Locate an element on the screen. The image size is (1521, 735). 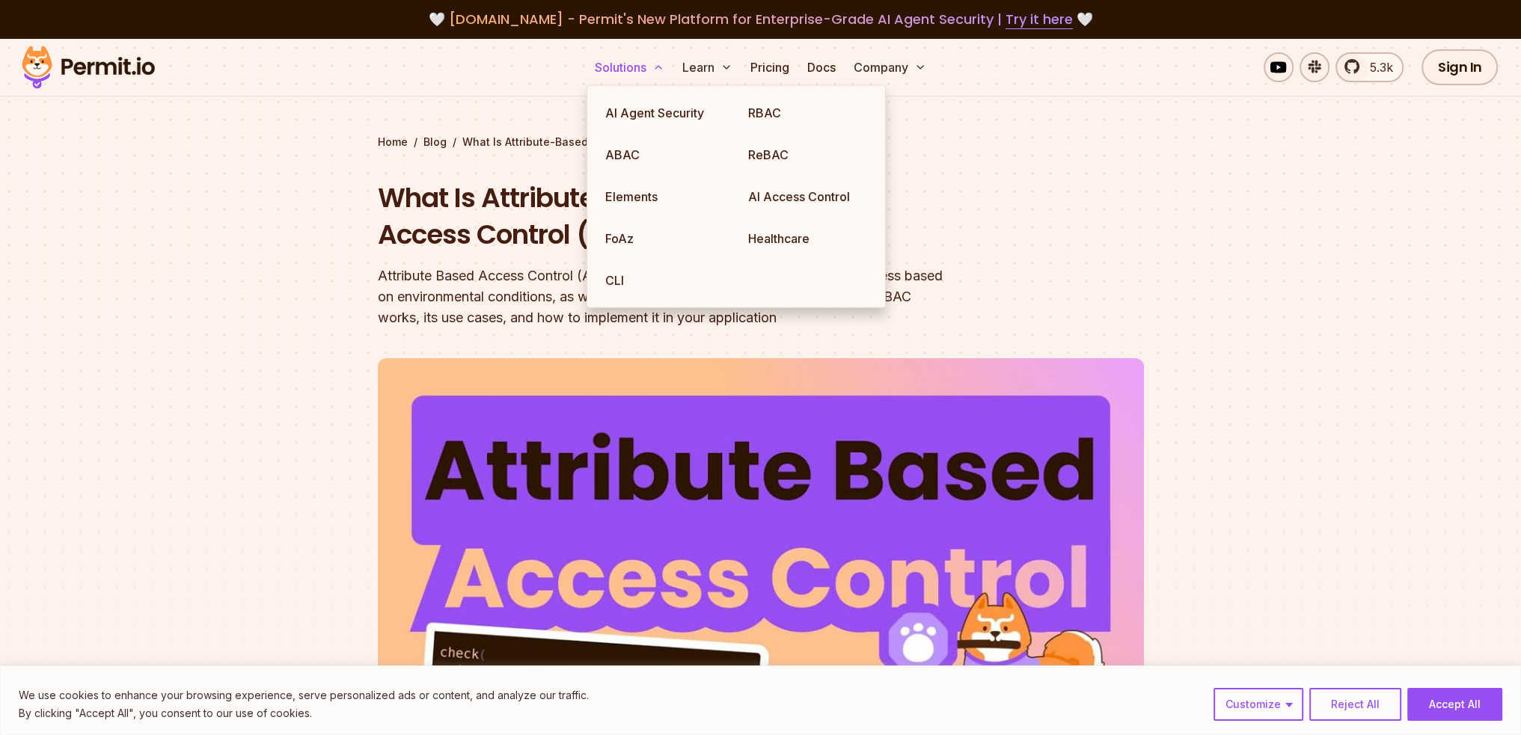
p: By clicking "Accept All", you consent to our use of cookies. is located at coordinates (304, 714).